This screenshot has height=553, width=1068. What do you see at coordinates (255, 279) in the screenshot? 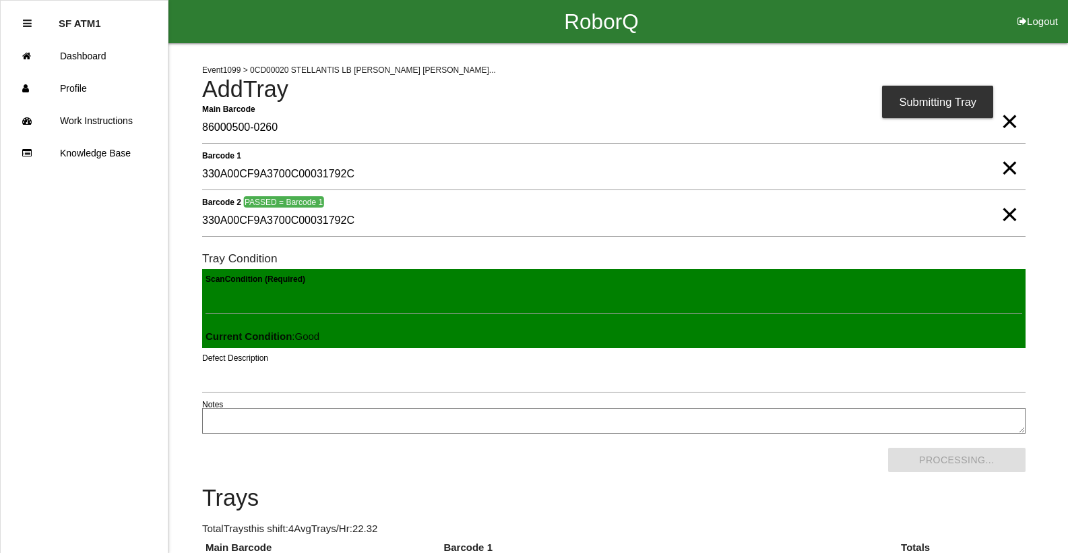
I see `b: Scan Condition (Required)` at bounding box center [255, 279].